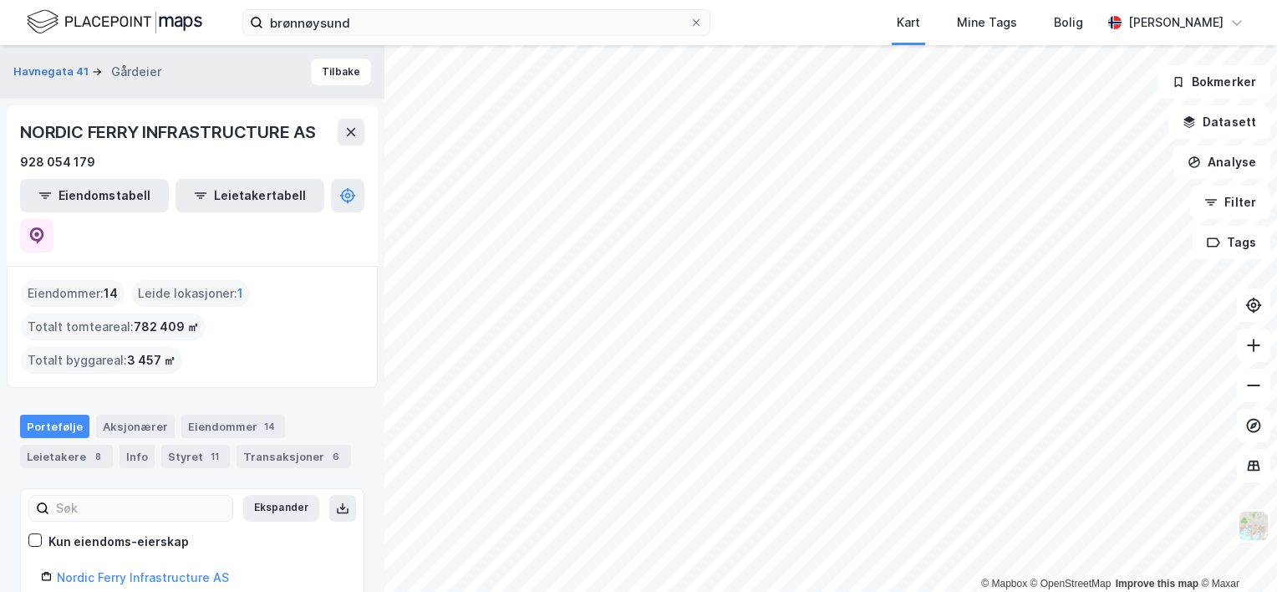 Image resolution: width=1277 pixels, height=592 pixels. What do you see at coordinates (476, 23) in the screenshot?
I see `input: Søk på adresse, matrikkel, gårdeiere, leietakere eller personer` at bounding box center [476, 23].